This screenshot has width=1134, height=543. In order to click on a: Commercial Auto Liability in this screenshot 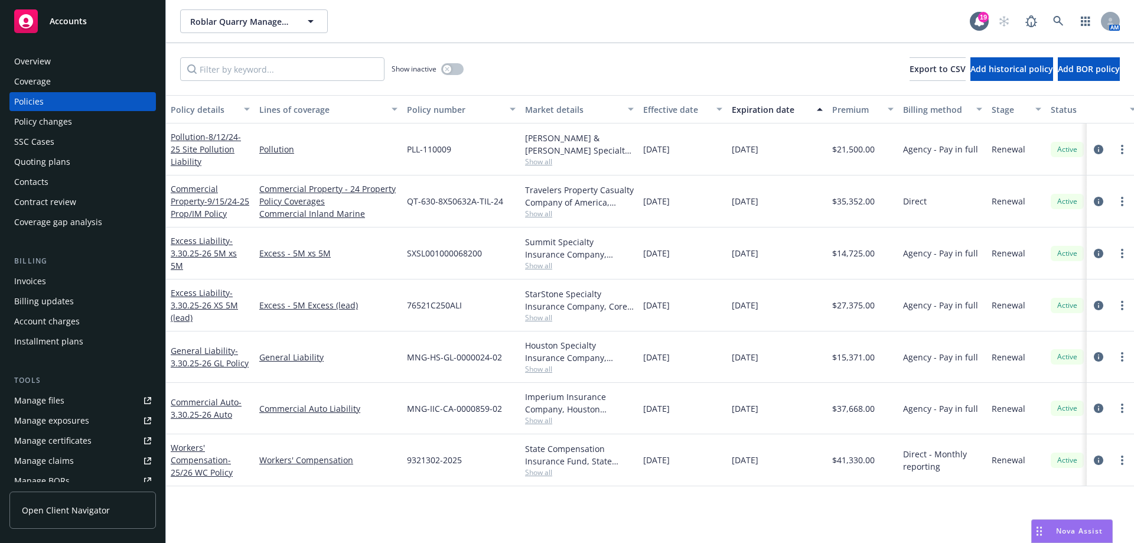, I will do `click(329, 408)`.